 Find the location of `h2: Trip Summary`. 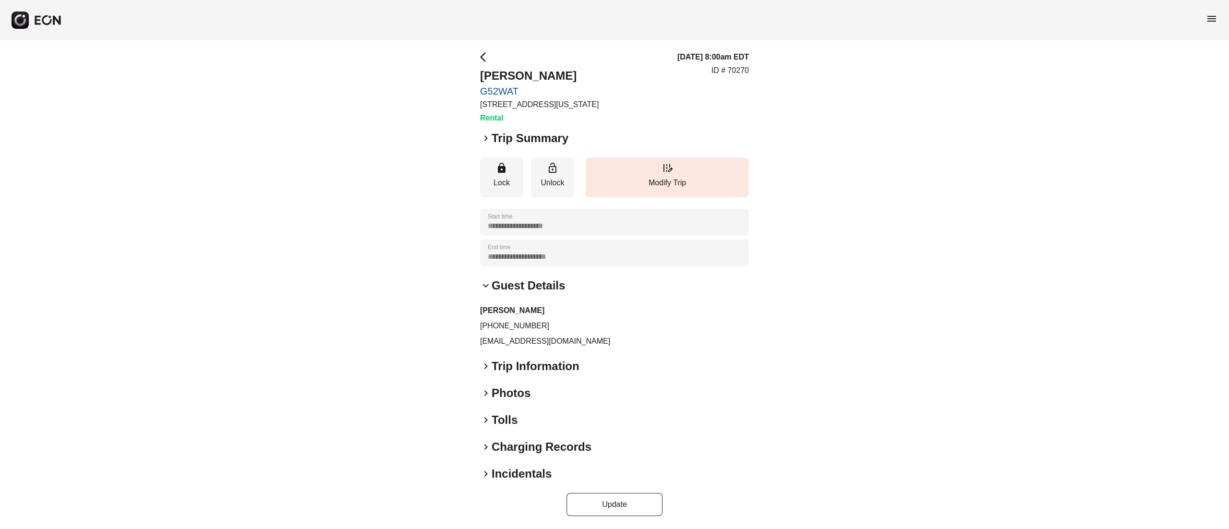

h2: Trip Summary is located at coordinates (530, 138).